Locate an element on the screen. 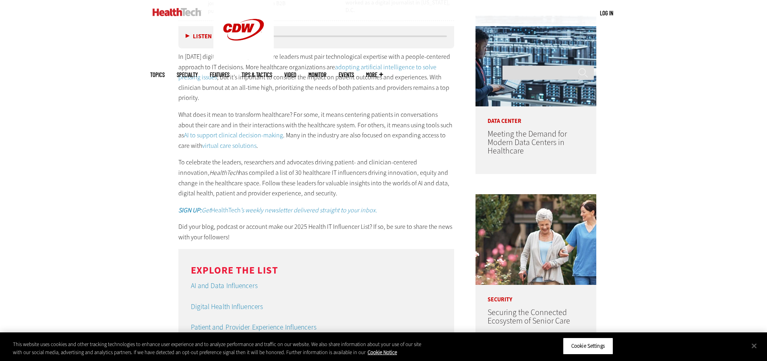 The width and height of the screenshot is (767, 361). div: This website uses cookies and other tracking technologies to enhance user experience and to analy... is located at coordinates (217, 348).